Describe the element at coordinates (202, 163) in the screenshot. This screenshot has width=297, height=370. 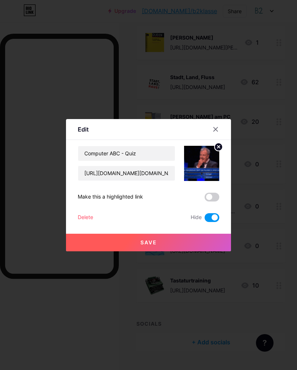
I see `img: link_thumbnail` at that location.